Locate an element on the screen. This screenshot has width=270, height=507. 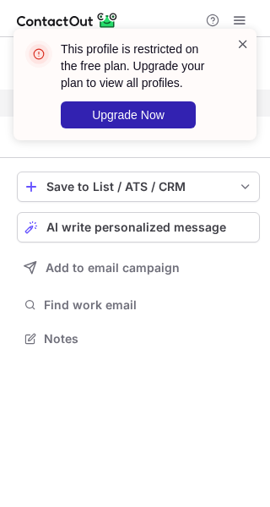
span: Add to email campaign is located at coordinates (112, 268).